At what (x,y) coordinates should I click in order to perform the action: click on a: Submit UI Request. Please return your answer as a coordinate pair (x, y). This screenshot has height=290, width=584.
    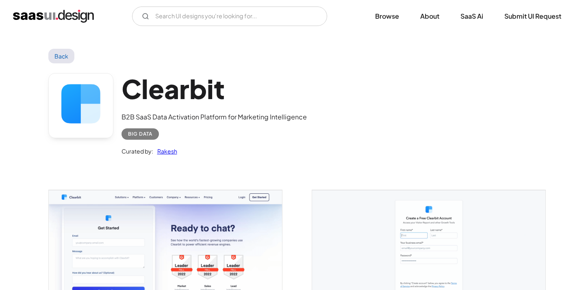
    Looking at the image, I should click on (532, 16).